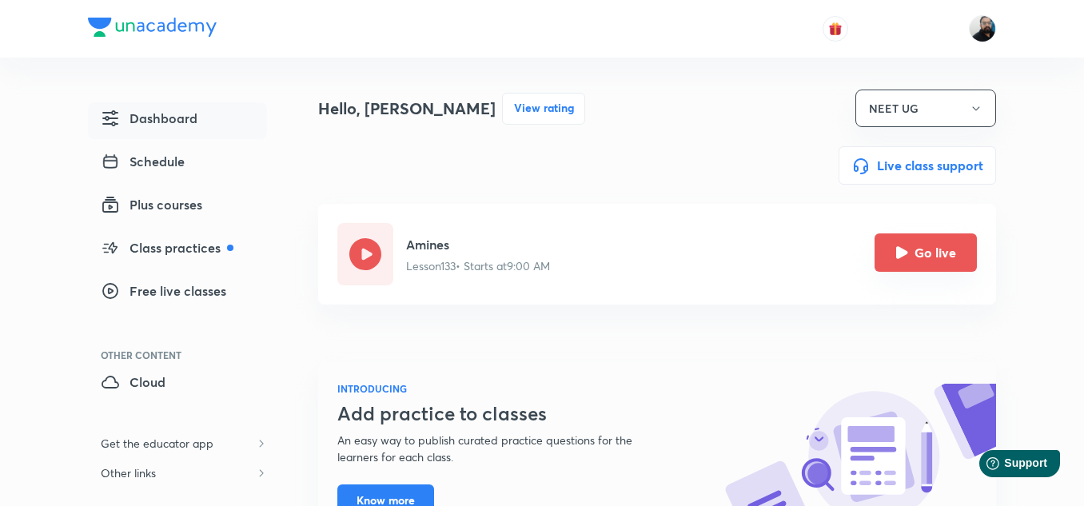 This screenshot has height=506, width=1084. I want to click on span: Cloud, so click(133, 382).